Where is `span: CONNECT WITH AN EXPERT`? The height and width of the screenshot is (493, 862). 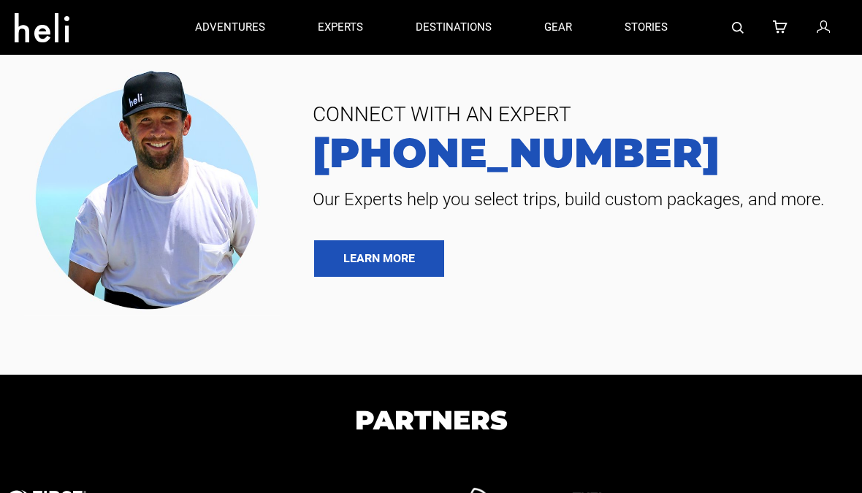 span: CONNECT WITH AN EXPERT is located at coordinates (571, 115).